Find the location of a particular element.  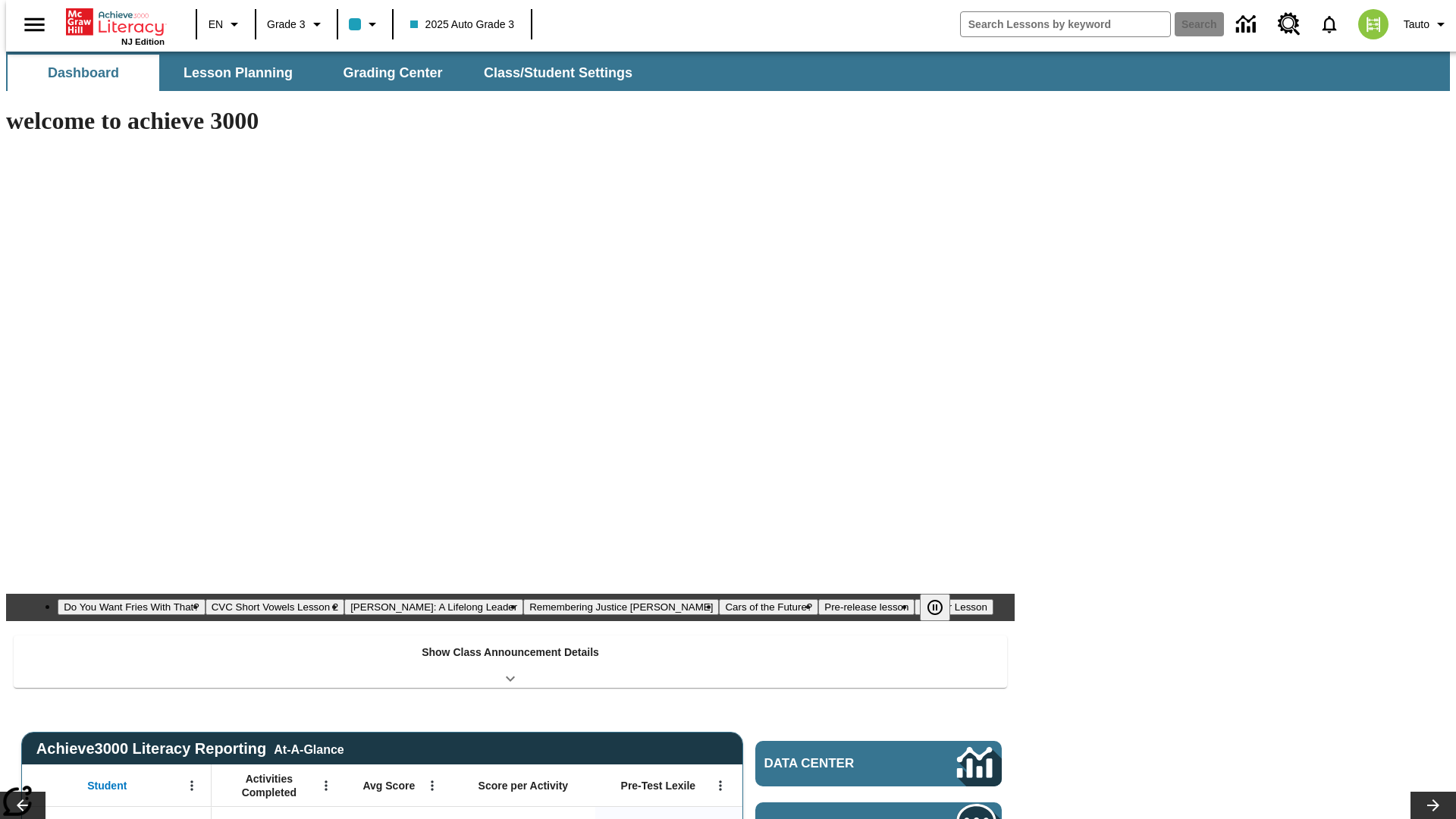

span: Avg Score is located at coordinates (388, 785).